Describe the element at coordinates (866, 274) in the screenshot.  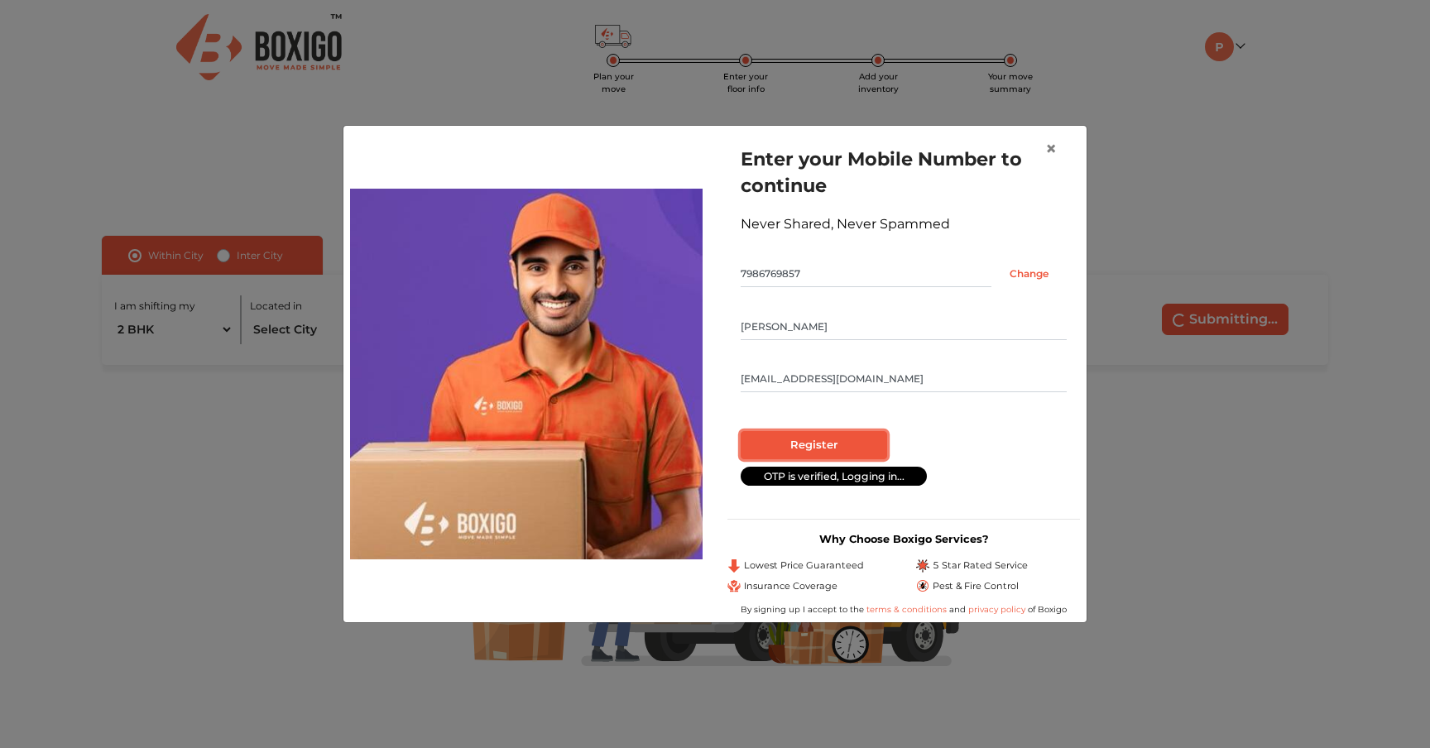
I see `input: Mobile No` at that location.